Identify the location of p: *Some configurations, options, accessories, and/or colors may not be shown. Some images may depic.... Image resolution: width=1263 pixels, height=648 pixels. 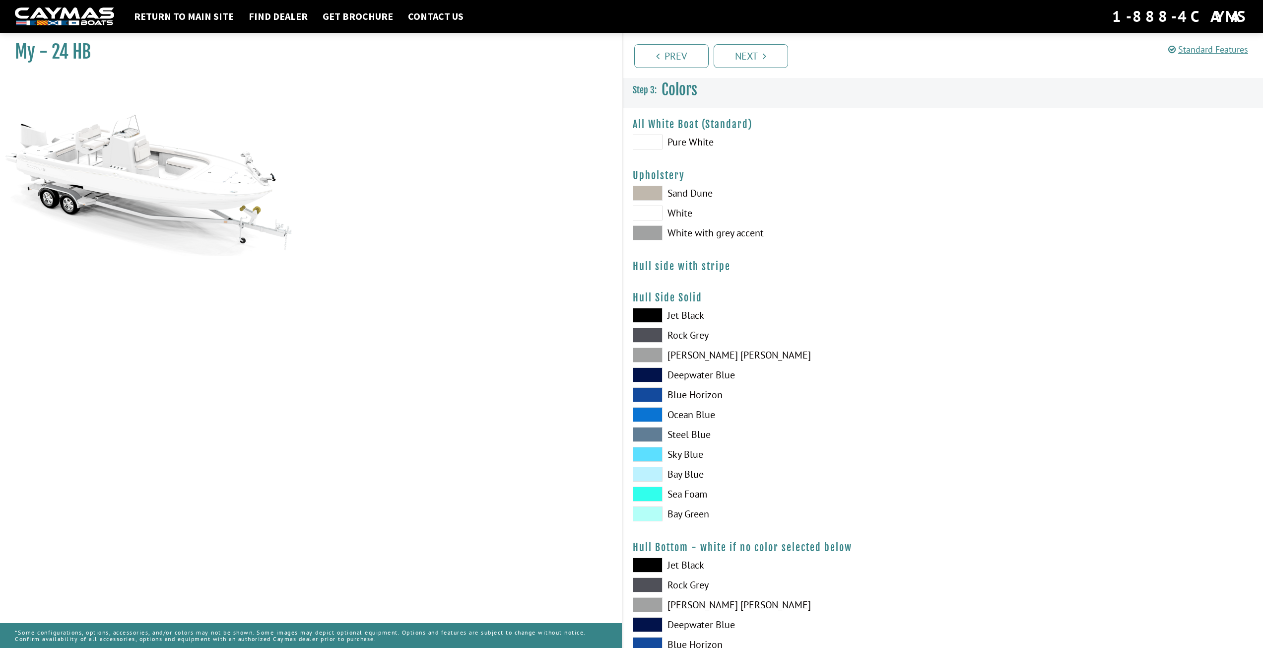
(311, 635).